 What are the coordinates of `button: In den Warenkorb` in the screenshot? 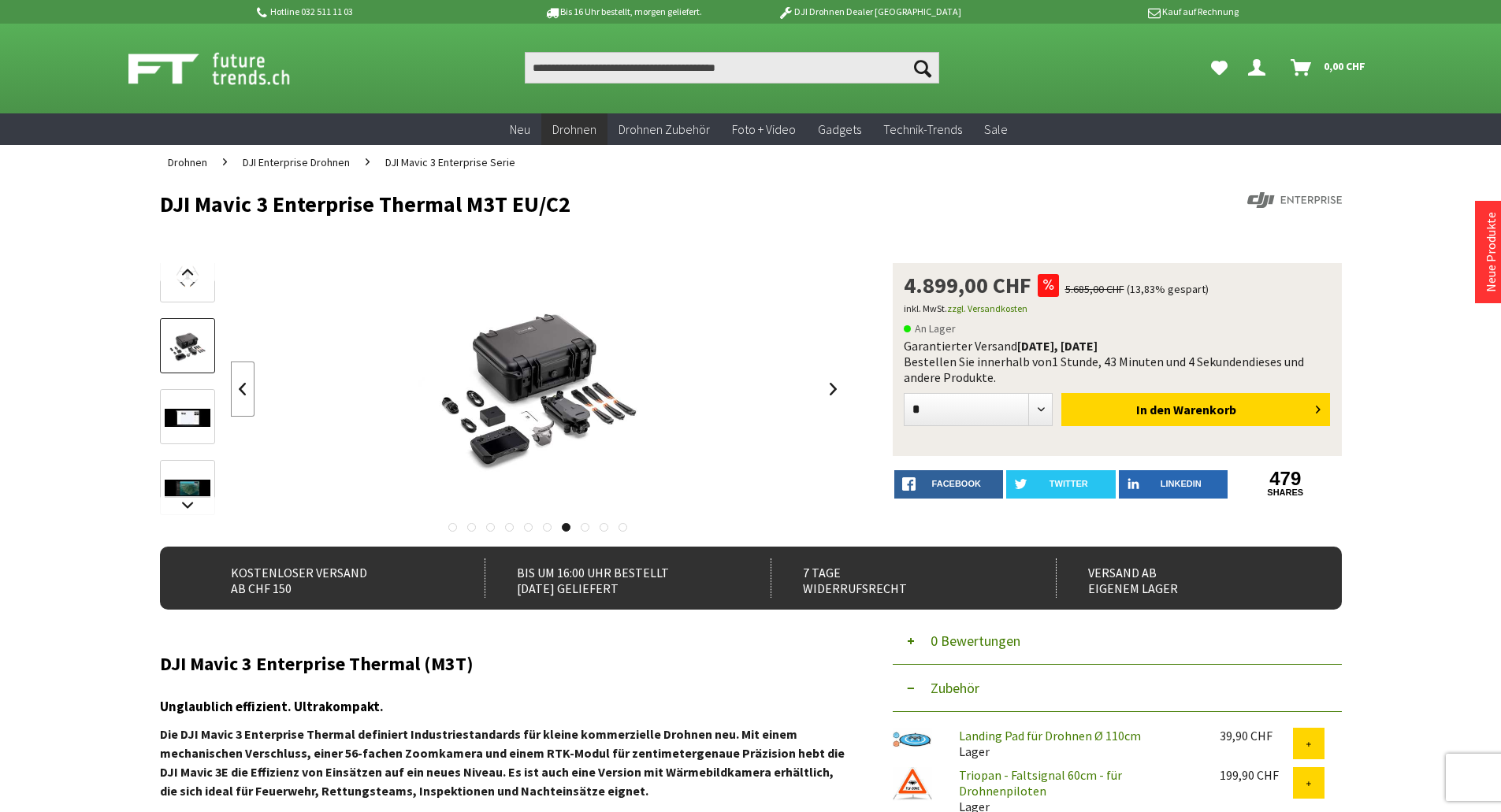 It's located at (1195, 410).